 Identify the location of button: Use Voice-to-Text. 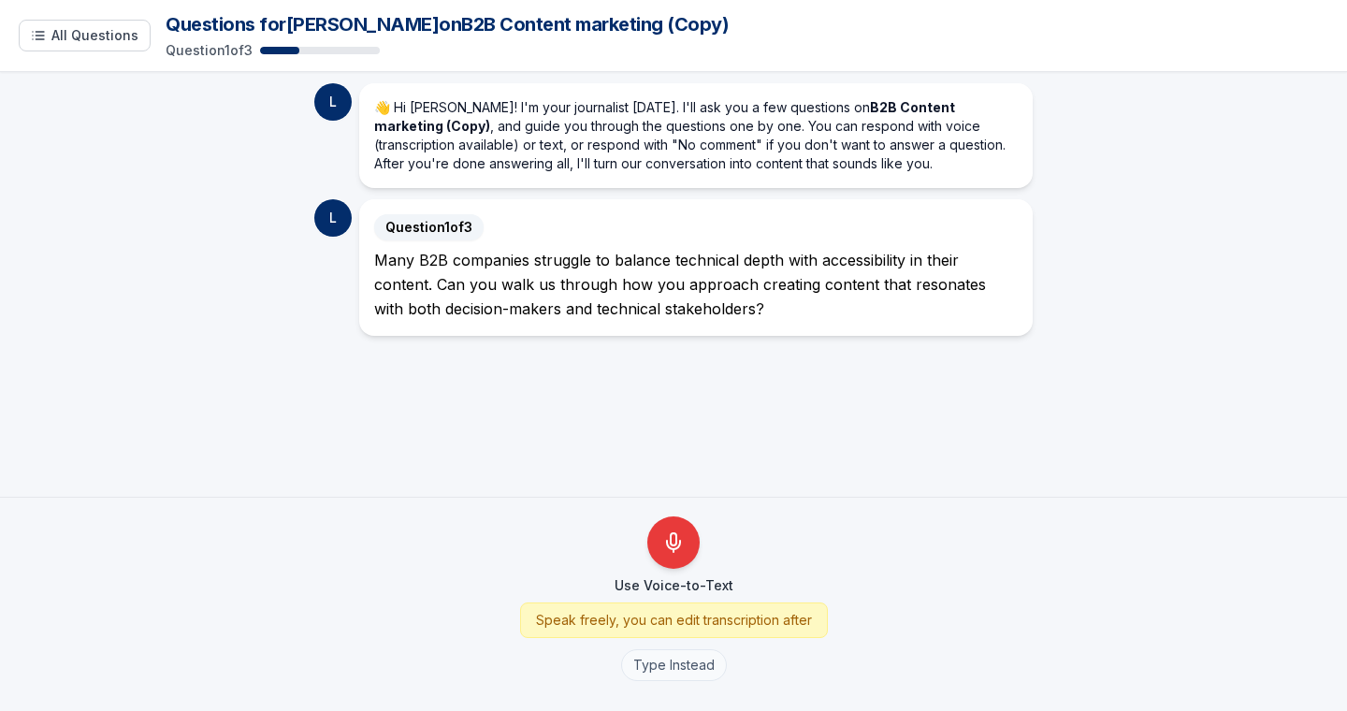
(673, 542).